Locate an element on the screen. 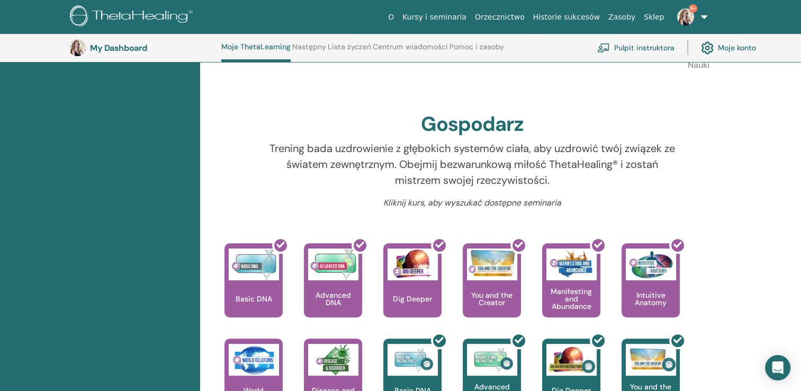  p: Gospodarz is located at coordinates (548, 75).